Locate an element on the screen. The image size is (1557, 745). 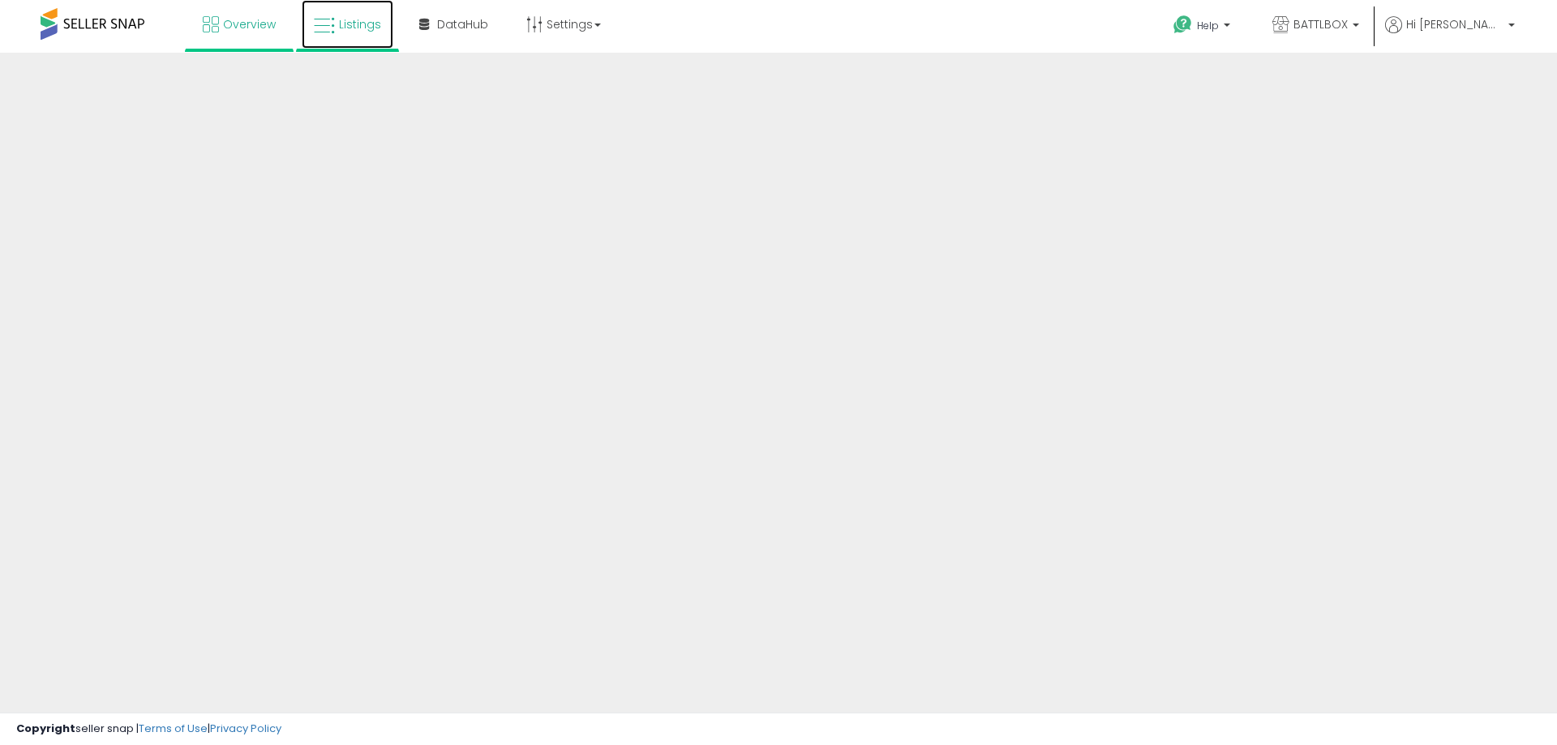
a: Terms of Use is located at coordinates (173, 728).